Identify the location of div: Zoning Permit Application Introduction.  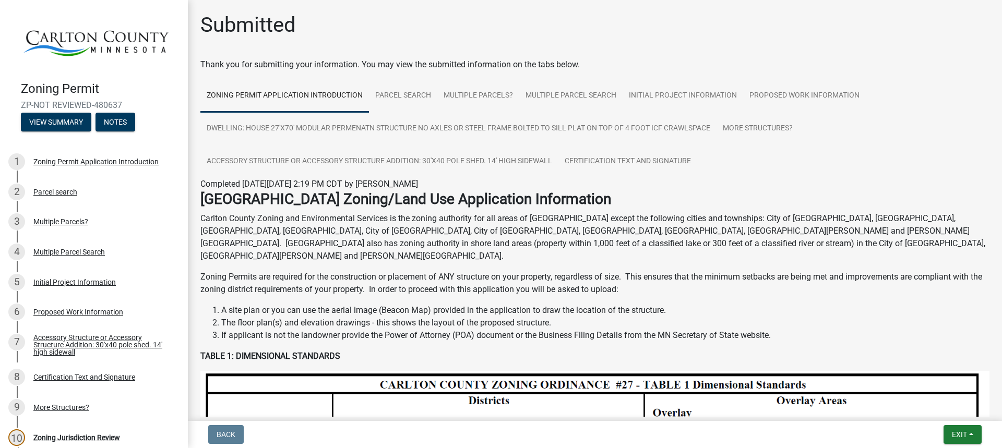
(96, 162).